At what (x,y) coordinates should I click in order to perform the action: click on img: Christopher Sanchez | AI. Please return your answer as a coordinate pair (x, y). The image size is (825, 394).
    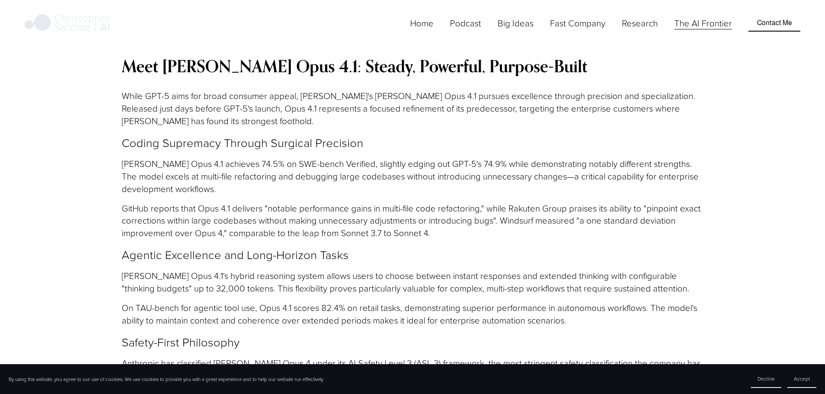
    Looking at the image, I should click on (67, 23).